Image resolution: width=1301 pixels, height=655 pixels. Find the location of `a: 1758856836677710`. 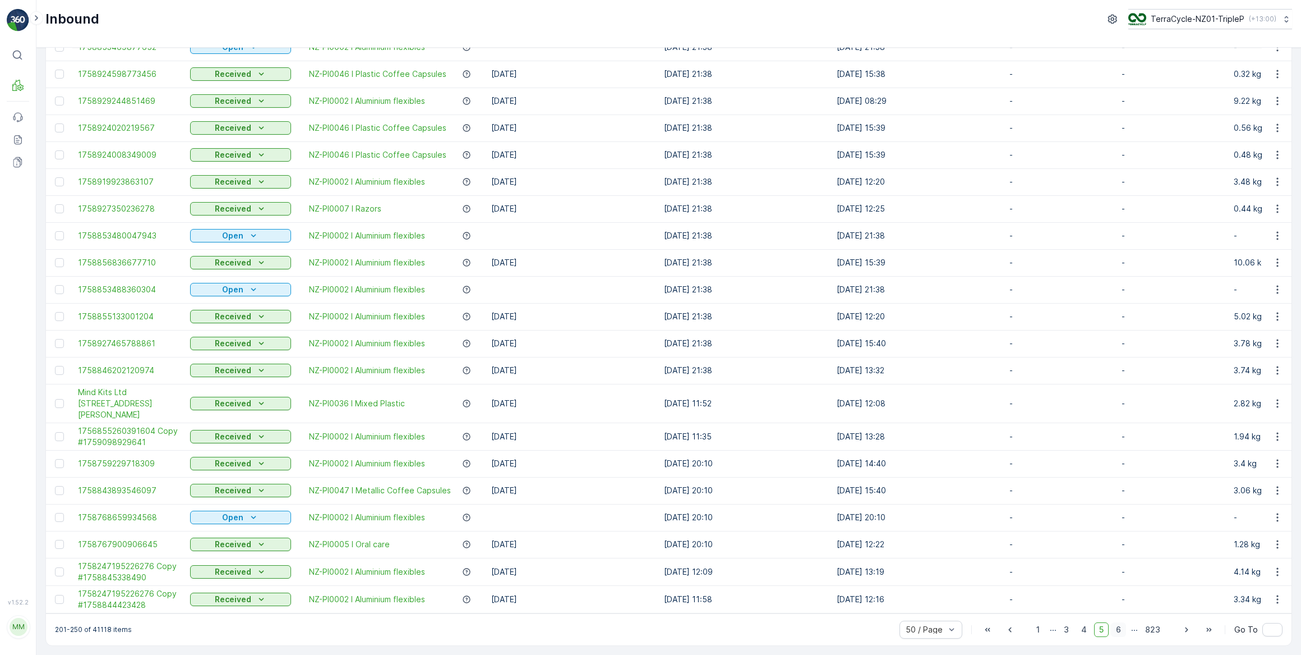

a: 1758856836677710 is located at coordinates (128, 263).